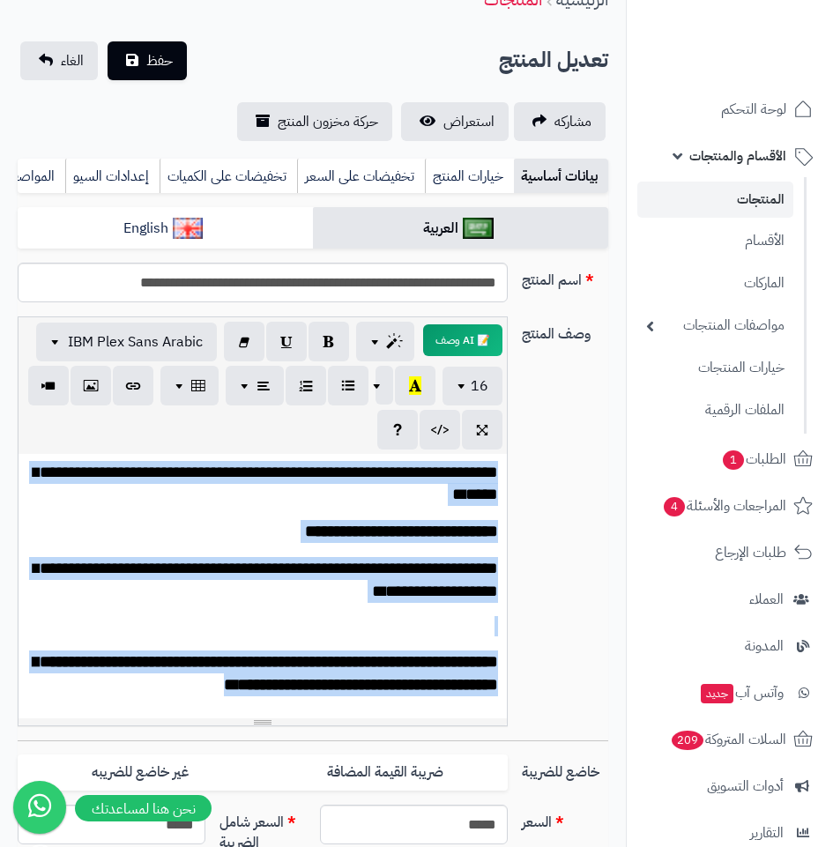 This screenshot has width=833, height=847. I want to click on a: خيارات المنتج, so click(469, 176).